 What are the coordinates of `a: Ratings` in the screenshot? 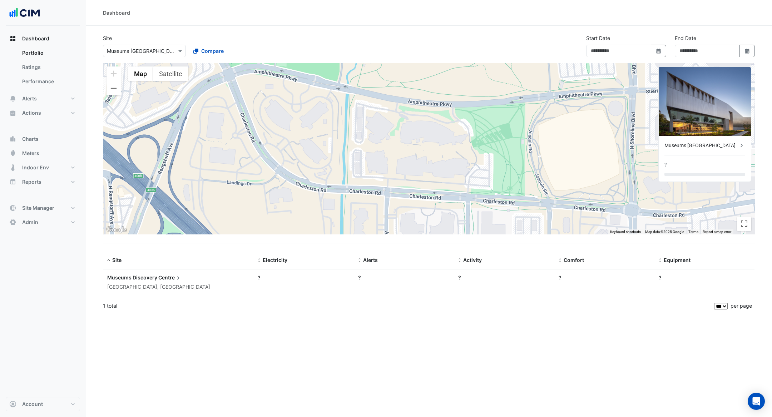 It's located at (48, 67).